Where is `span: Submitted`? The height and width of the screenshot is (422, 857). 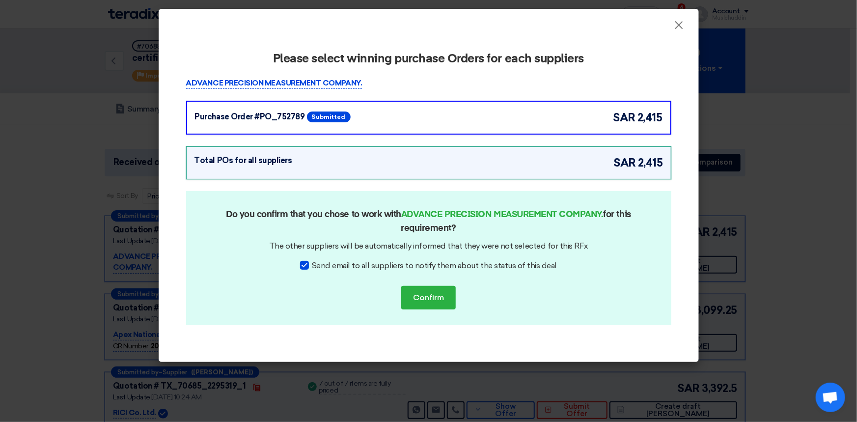
span: Submitted is located at coordinates (328, 117).